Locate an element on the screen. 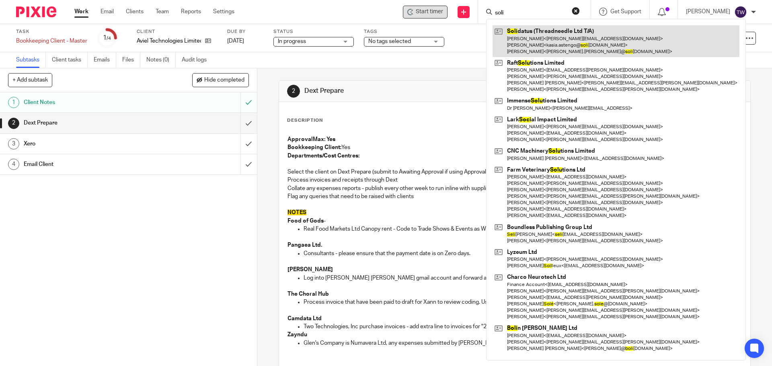 The height and width of the screenshot is (366, 772). a: Notes (0) is located at coordinates (161, 60).